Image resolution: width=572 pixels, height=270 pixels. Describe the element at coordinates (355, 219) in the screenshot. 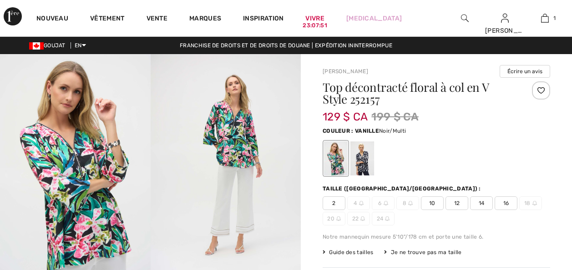

I see `font: 22` at that location.